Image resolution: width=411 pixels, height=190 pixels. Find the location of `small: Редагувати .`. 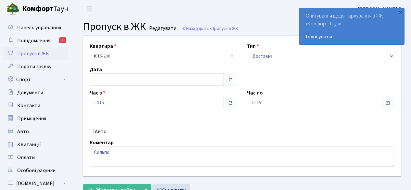

small: Редагувати . is located at coordinates (163, 28).